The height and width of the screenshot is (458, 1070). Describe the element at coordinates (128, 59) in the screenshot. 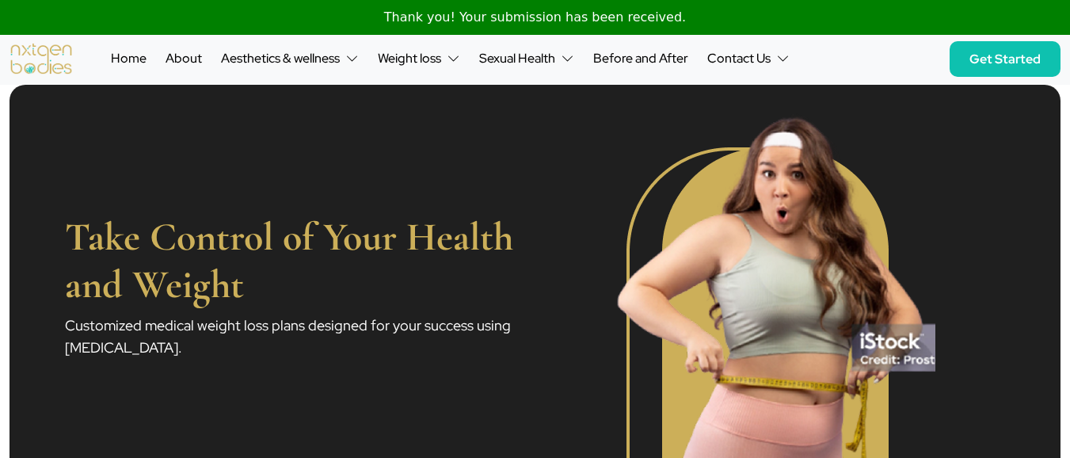

I see `a: Home` at that location.